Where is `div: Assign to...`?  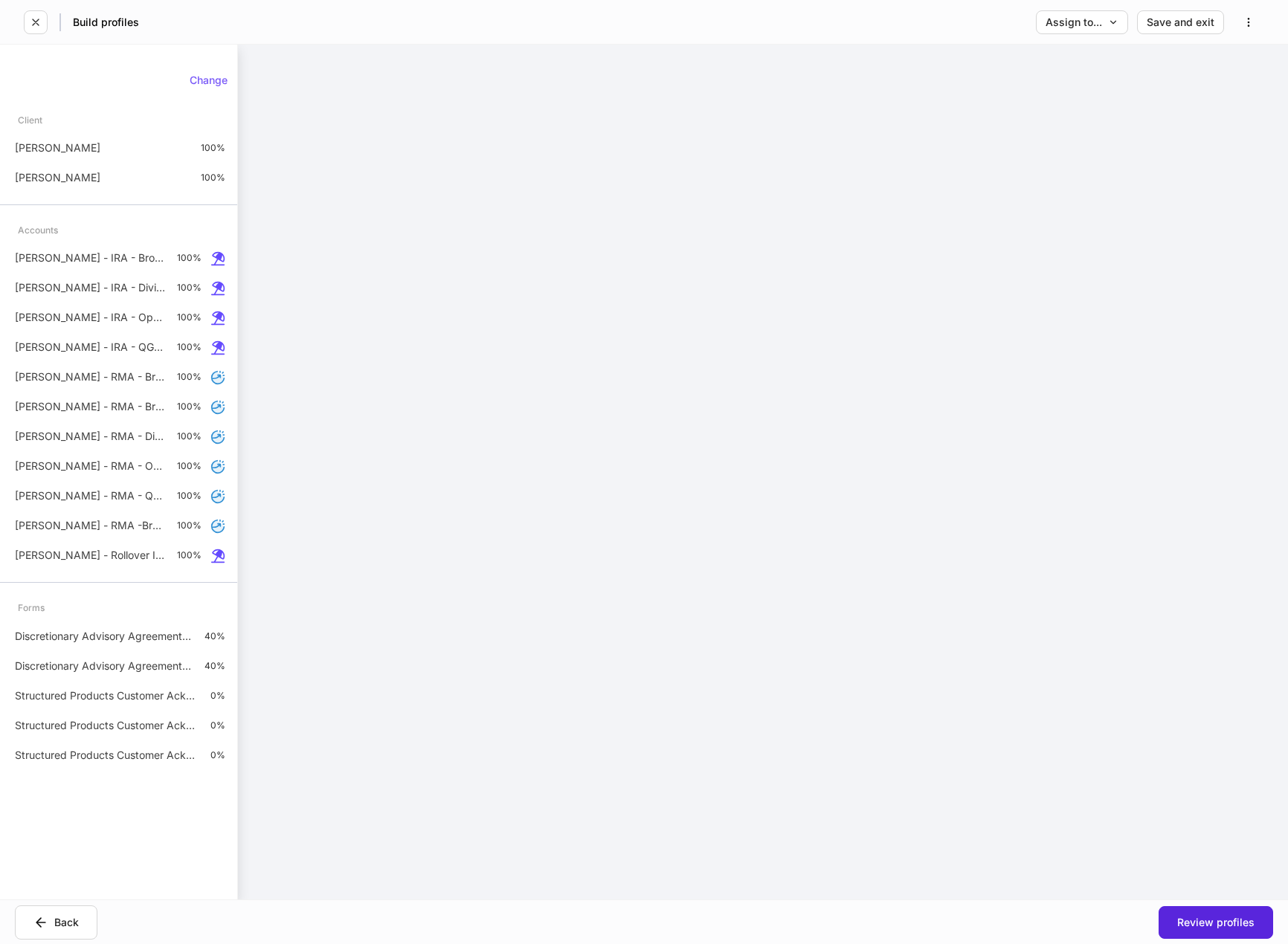
div: Assign to... is located at coordinates (1081, 23).